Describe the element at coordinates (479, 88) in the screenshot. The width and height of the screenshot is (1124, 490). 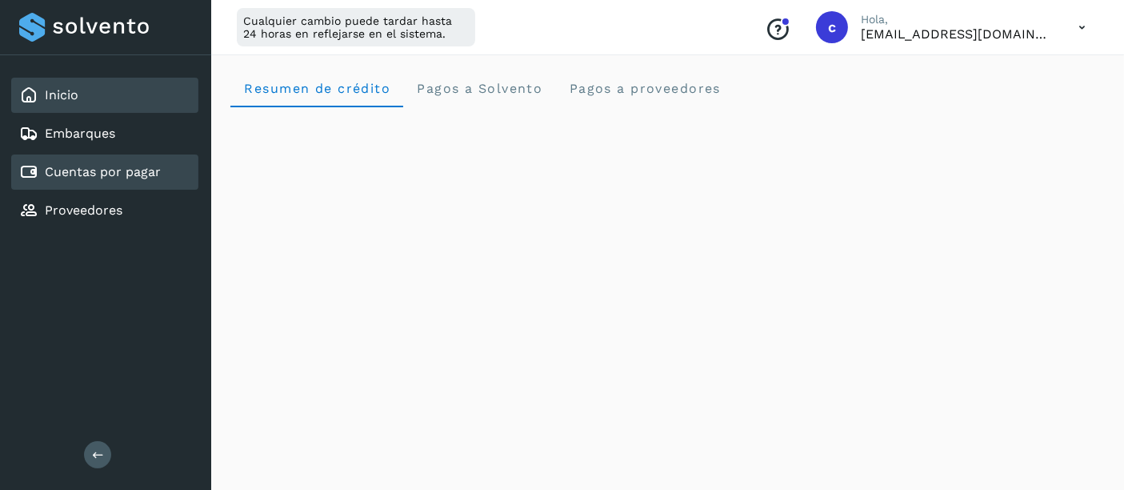
I see `span: Pagos a Solvento` at that location.